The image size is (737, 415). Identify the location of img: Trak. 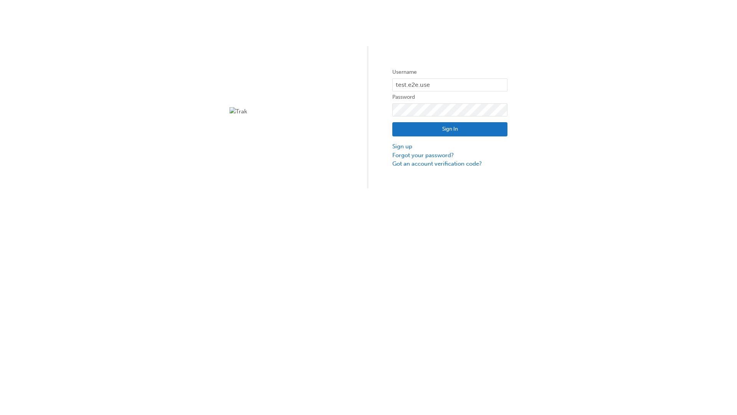
(287, 111).